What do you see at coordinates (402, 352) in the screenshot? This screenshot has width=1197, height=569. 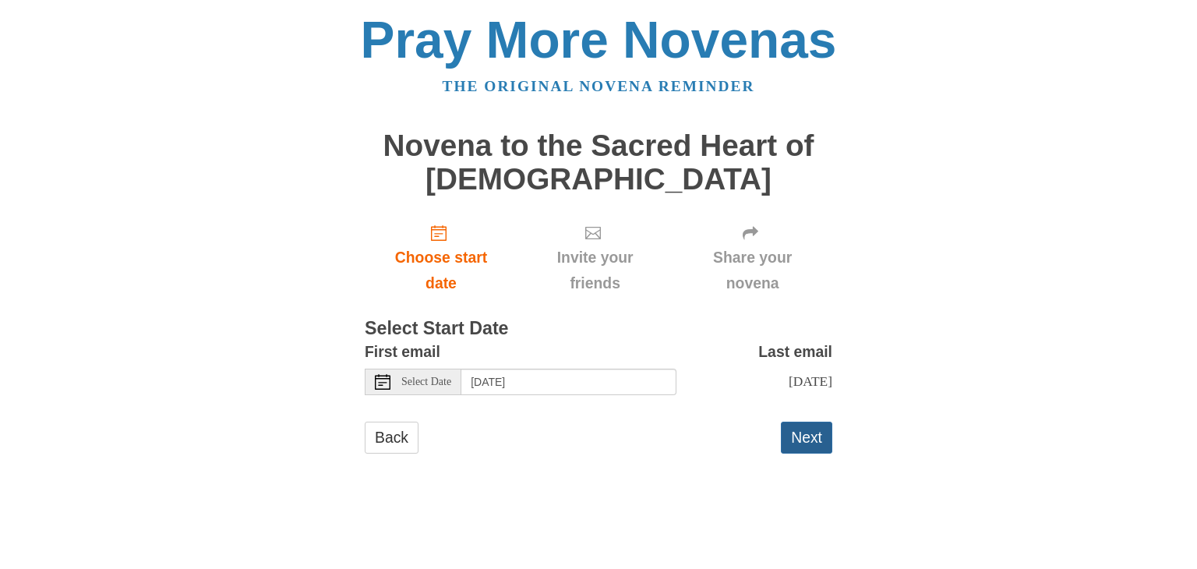 I see `label: First email` at bounding box center [402, 352].